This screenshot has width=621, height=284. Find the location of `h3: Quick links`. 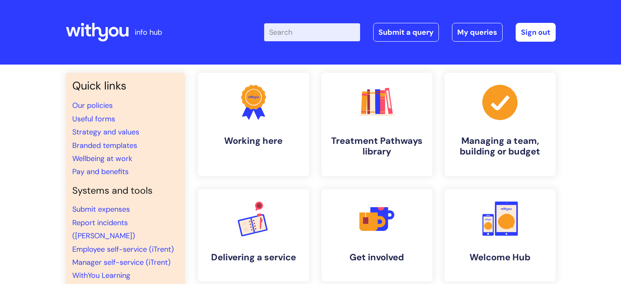

h3: Quick links is located at coordinates (125, 86).